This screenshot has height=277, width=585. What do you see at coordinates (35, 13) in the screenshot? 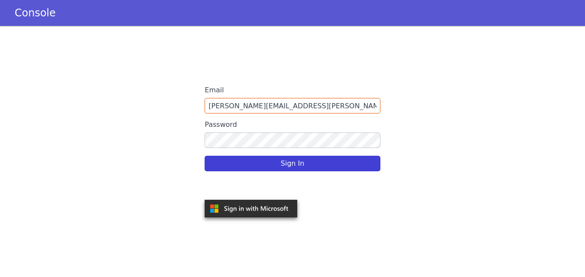
I see `a: Console` at bounding box center [35, 13].